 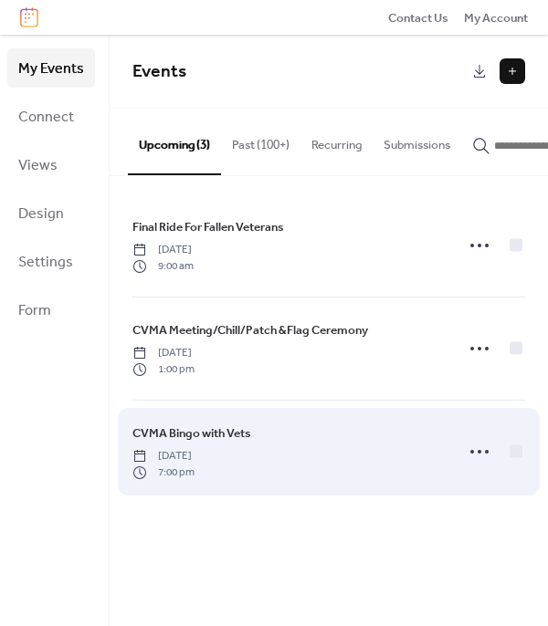 What do you see at coordinates (260, 141) in the screenshot?
I see `button: Past (100+)` at bounding box center [260, 141].